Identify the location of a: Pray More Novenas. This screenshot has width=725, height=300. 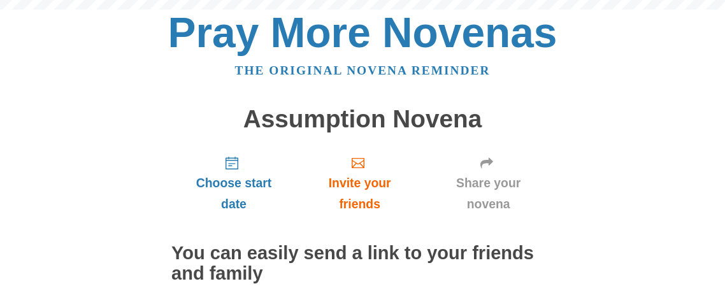
(363, 32).